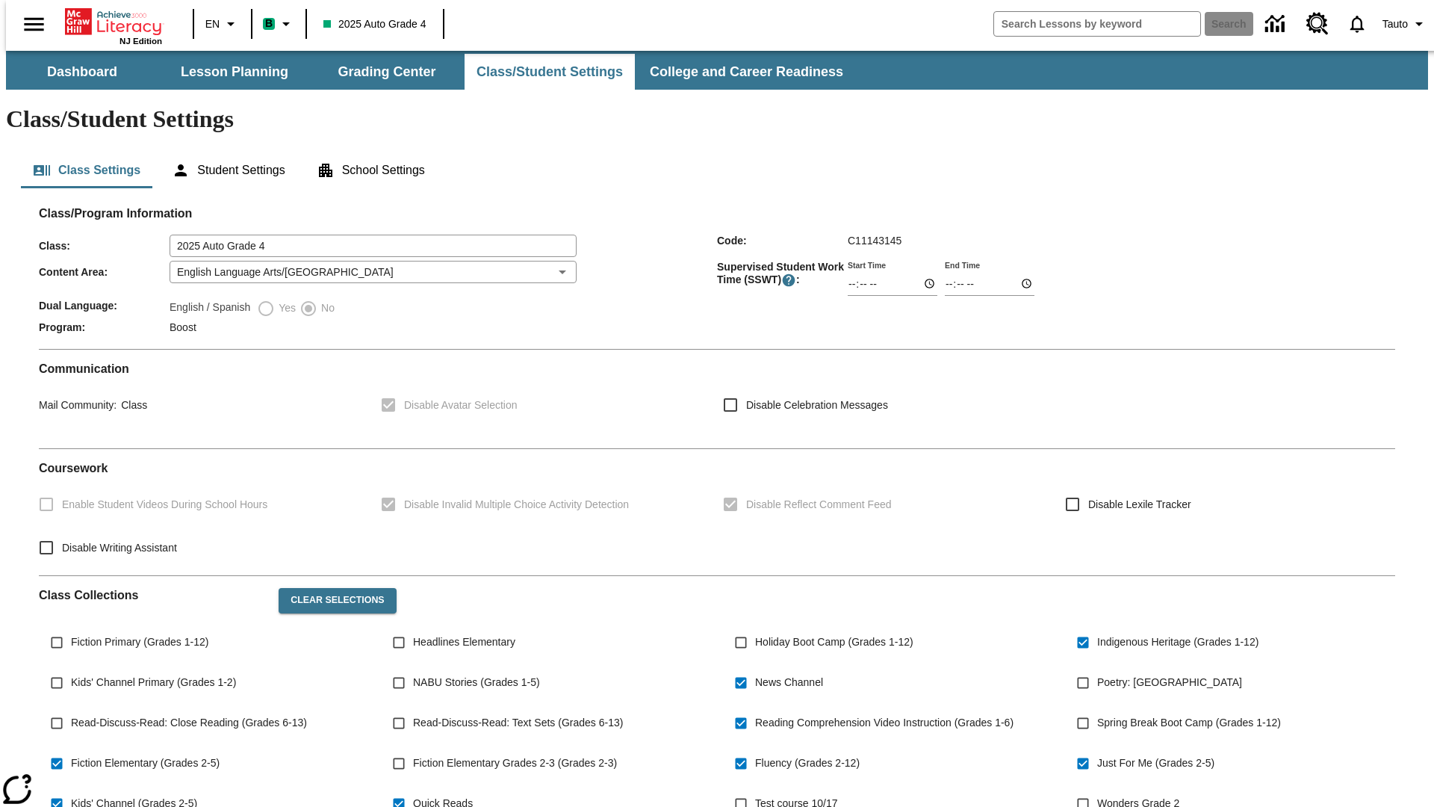 This screenshot has width=1434, height=807. What do you see at coordinates (145, 763) in the screenshot?
I see `span: Fiction Elementary (Grades 2-5)` at bounding box center [145, 763].